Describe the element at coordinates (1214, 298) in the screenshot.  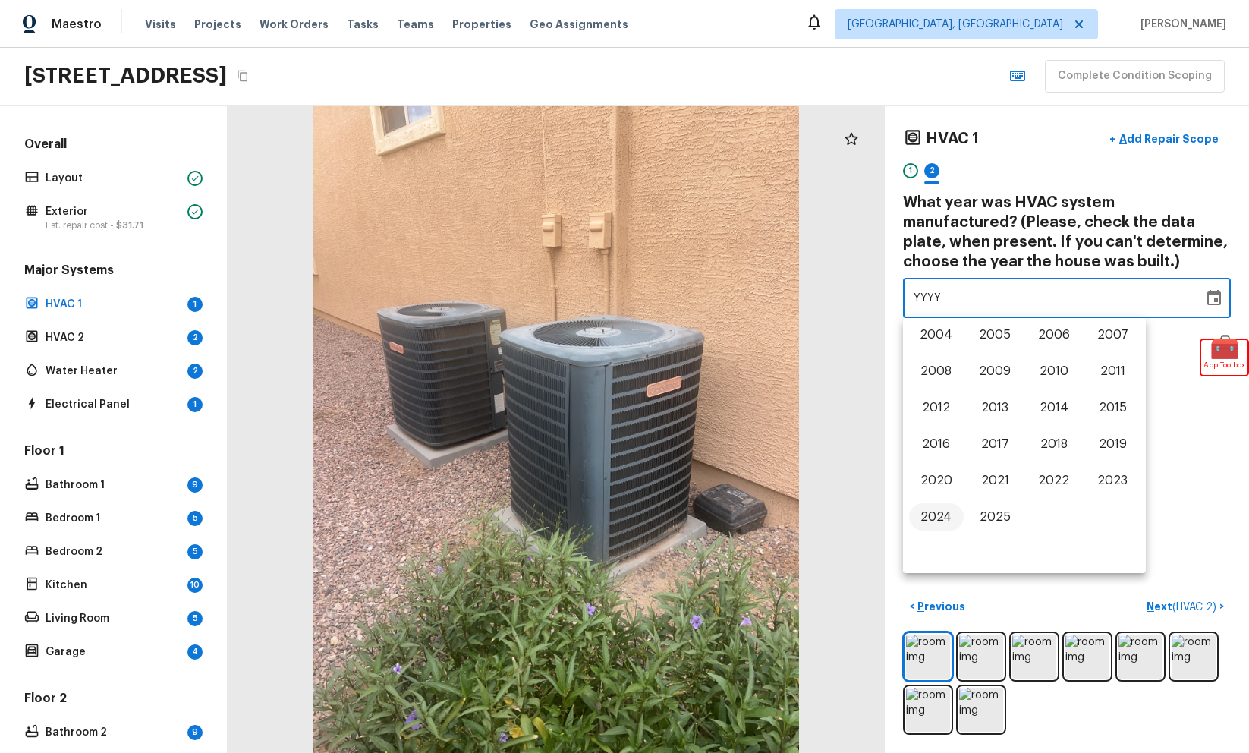
I see `button: Choose date` at that location.